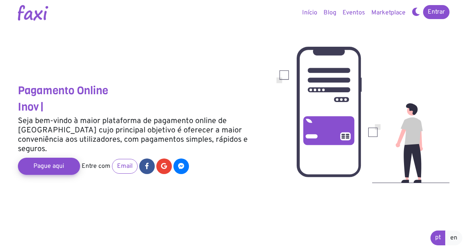 The height and width of the screenshot is (250, 467). What do you see at coordinates (49, 166) in the screenshot?
I see `a: Pague aqui` at bounding box center [49, 166].